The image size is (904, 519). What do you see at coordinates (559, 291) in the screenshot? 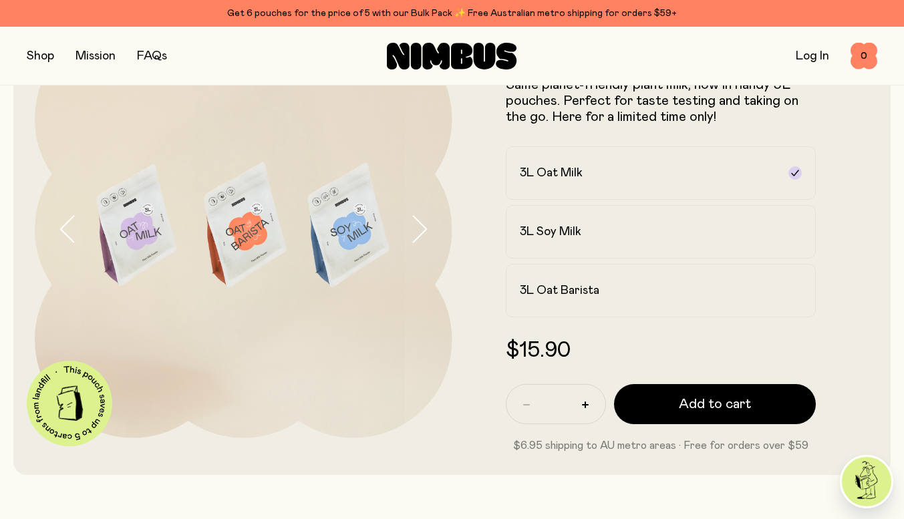
I see `h2: 3L Oat Barista` at bounding box center [559, 291].